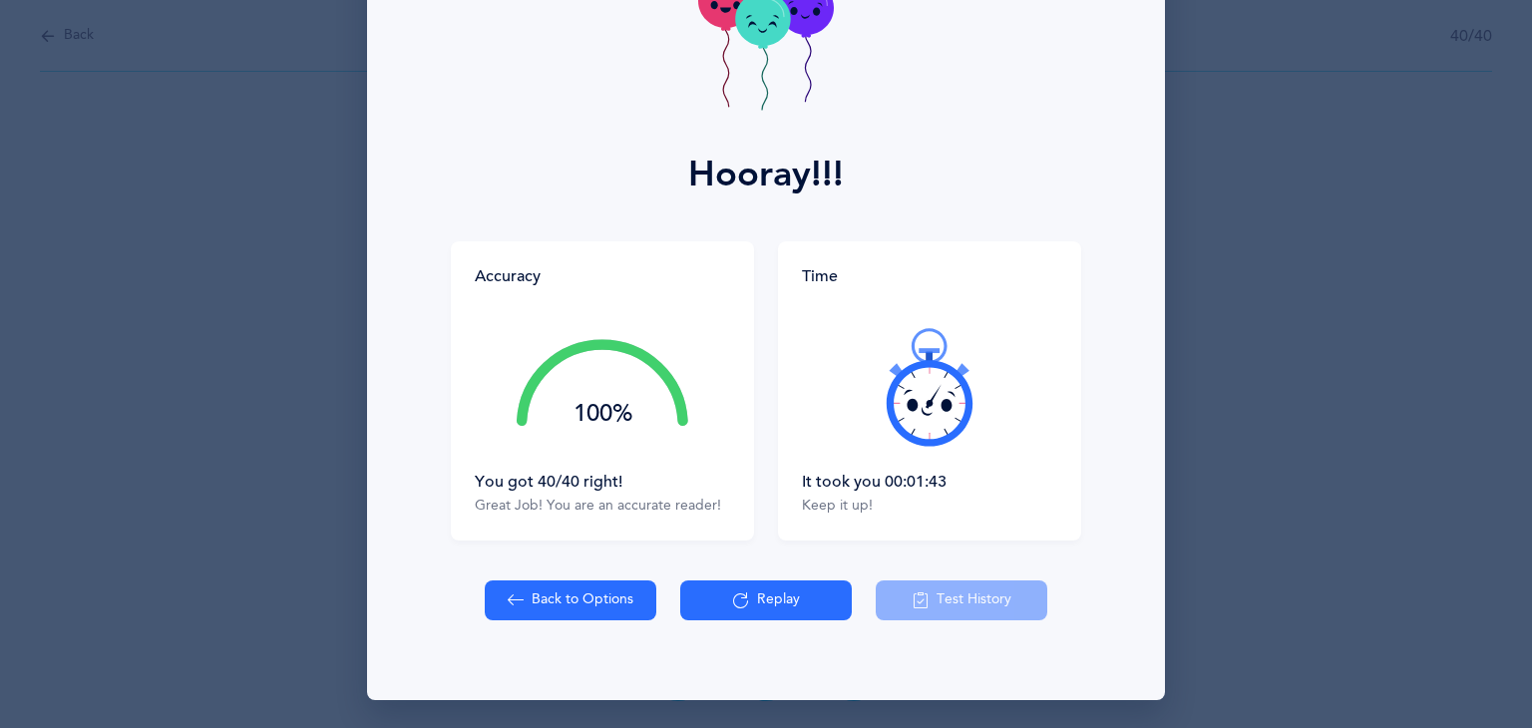 The height and width of the screenshot is (728, 1532). What do you see at coordinates (602, 482) in the screenshot?
I see `div: You got 40/40 right!` at bounding box center [602, 482].